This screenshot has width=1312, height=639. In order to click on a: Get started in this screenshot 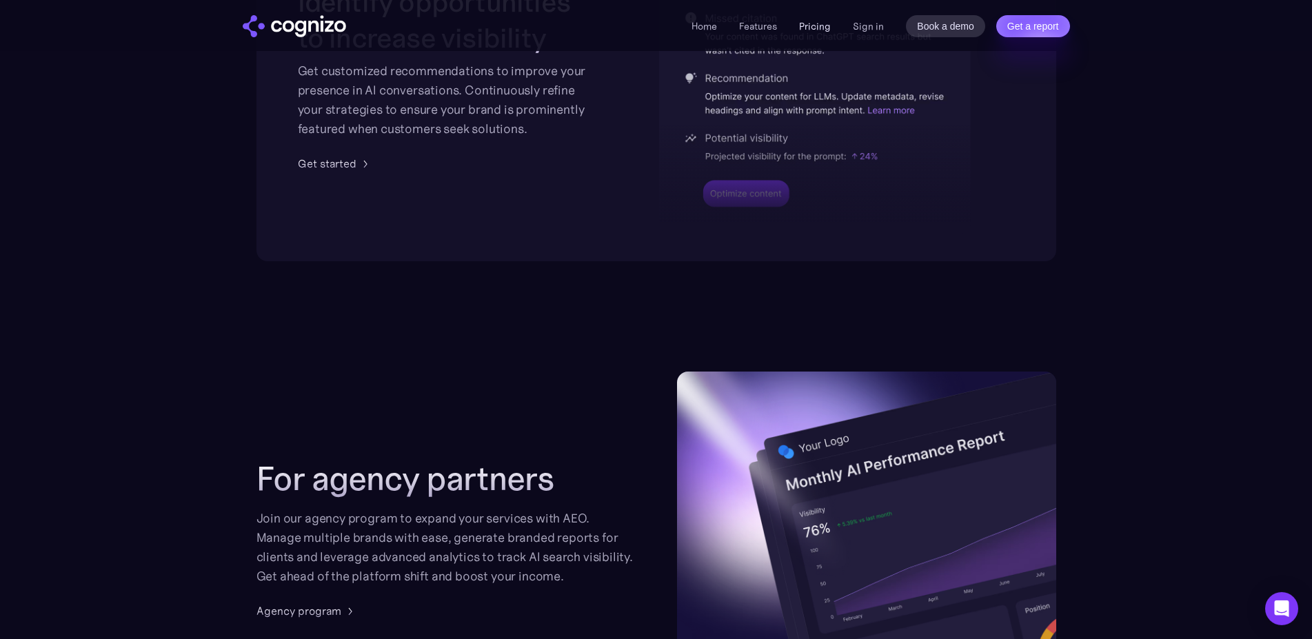, I will do `click(335, 163)`.